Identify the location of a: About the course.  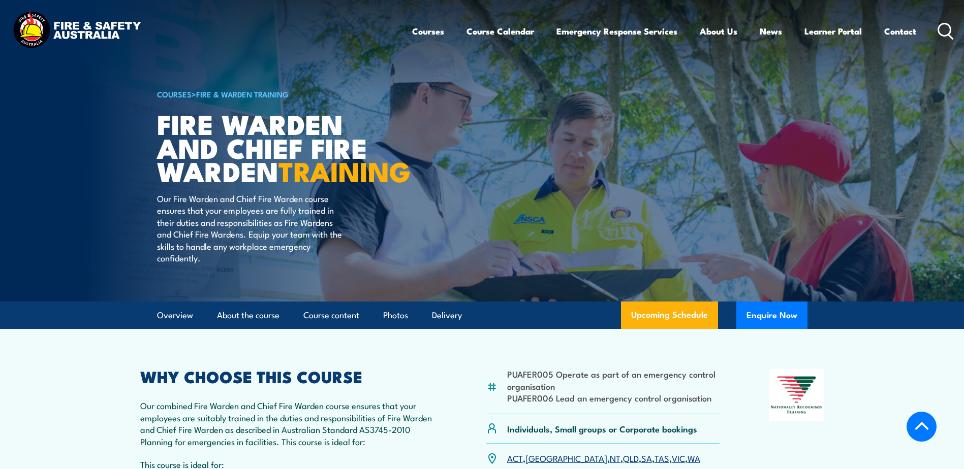
(248, 316).